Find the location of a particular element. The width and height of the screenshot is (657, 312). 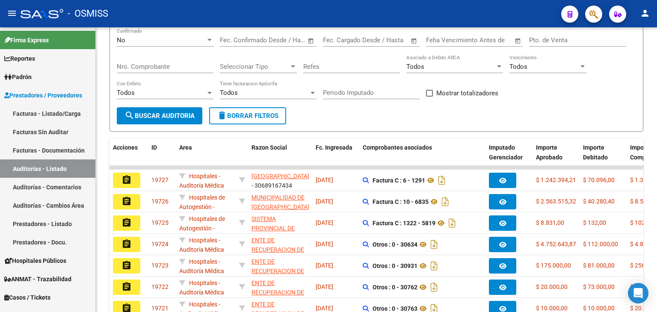

span: $ 73.000,00 is located at coordinates (599, 287).